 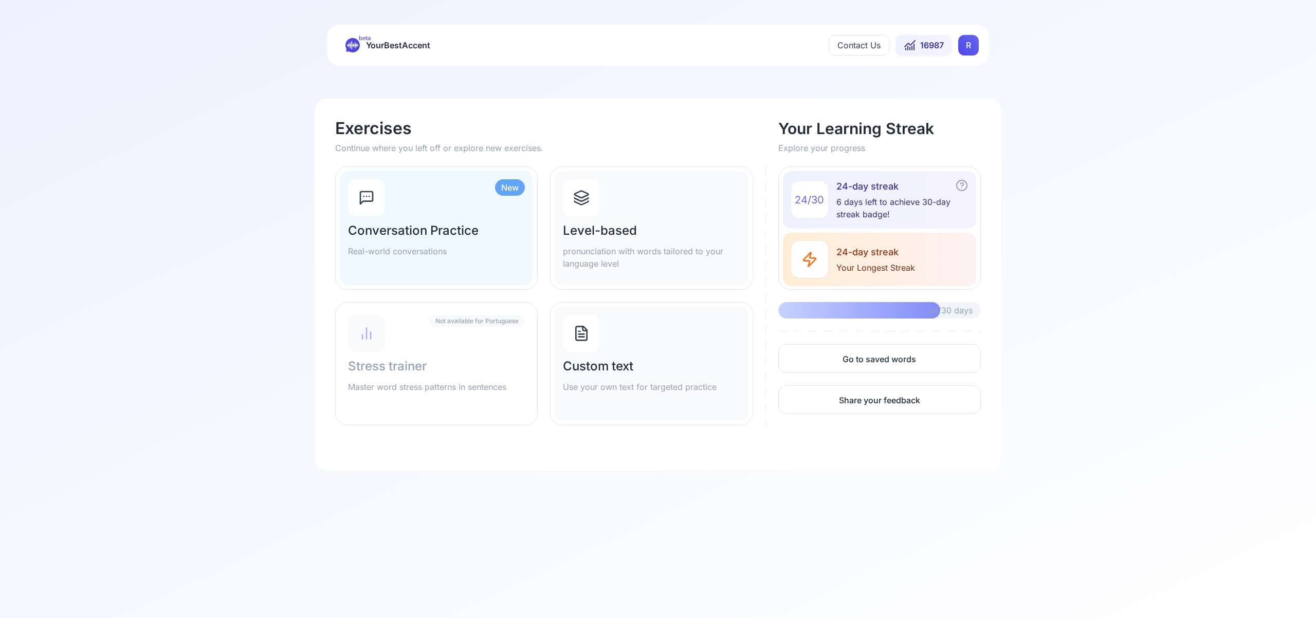 What do you see at coordinates (924, 45) in the screenshot?
I see `button: 16987` at bounding box center [924, 45].